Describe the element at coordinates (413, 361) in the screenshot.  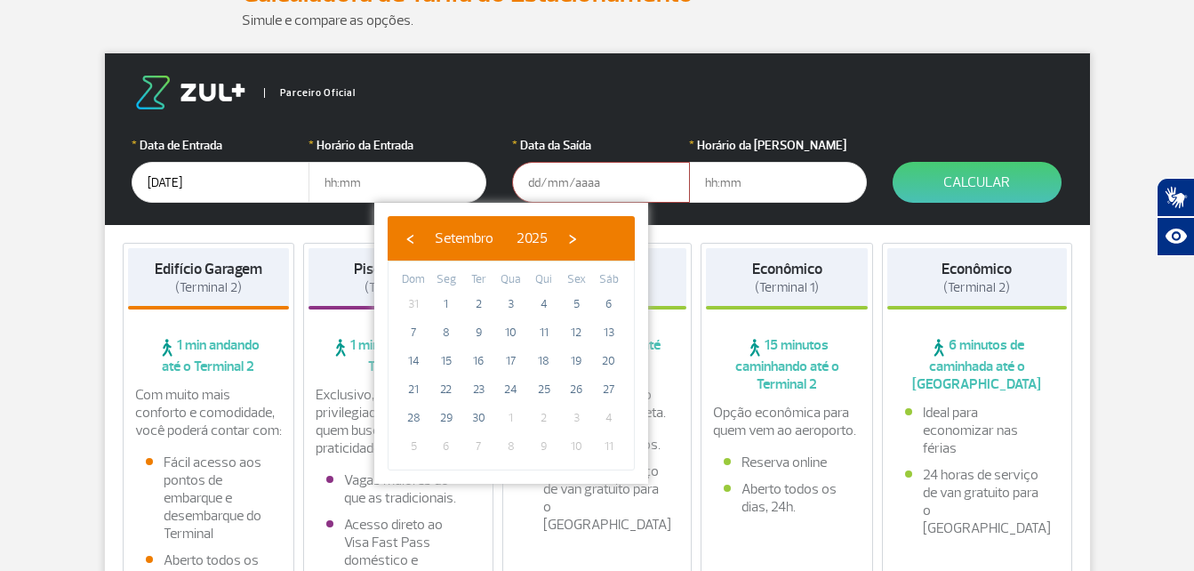
I see `span: 14` at that location.